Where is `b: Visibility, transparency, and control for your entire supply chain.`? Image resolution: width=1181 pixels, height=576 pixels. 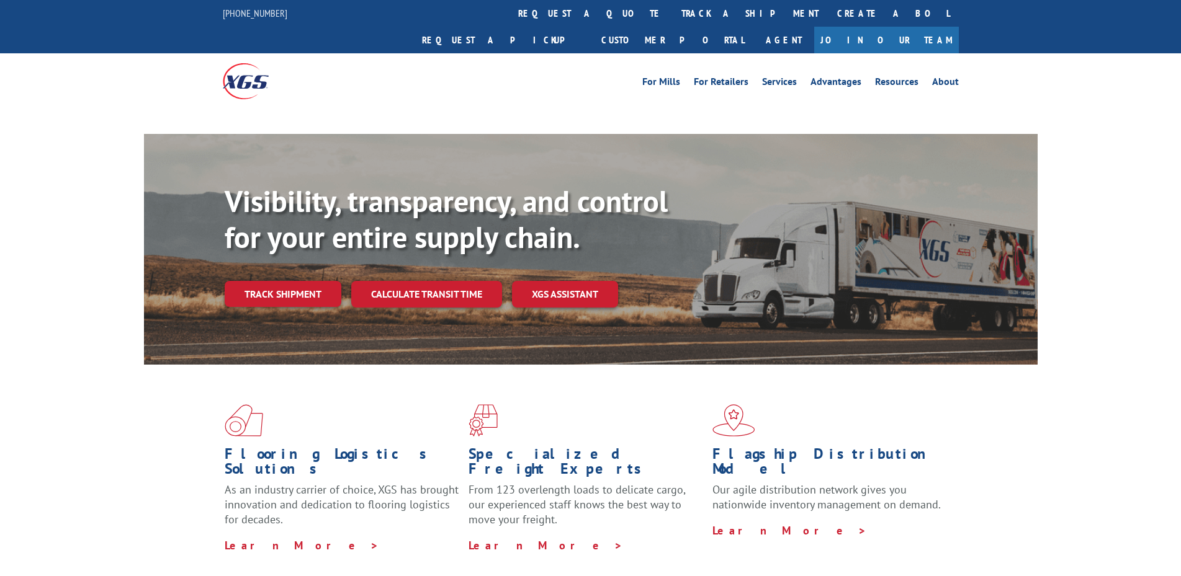 b: Visibility, transparency, and control for your entire supply chain. is located at coordinates (446, 219).